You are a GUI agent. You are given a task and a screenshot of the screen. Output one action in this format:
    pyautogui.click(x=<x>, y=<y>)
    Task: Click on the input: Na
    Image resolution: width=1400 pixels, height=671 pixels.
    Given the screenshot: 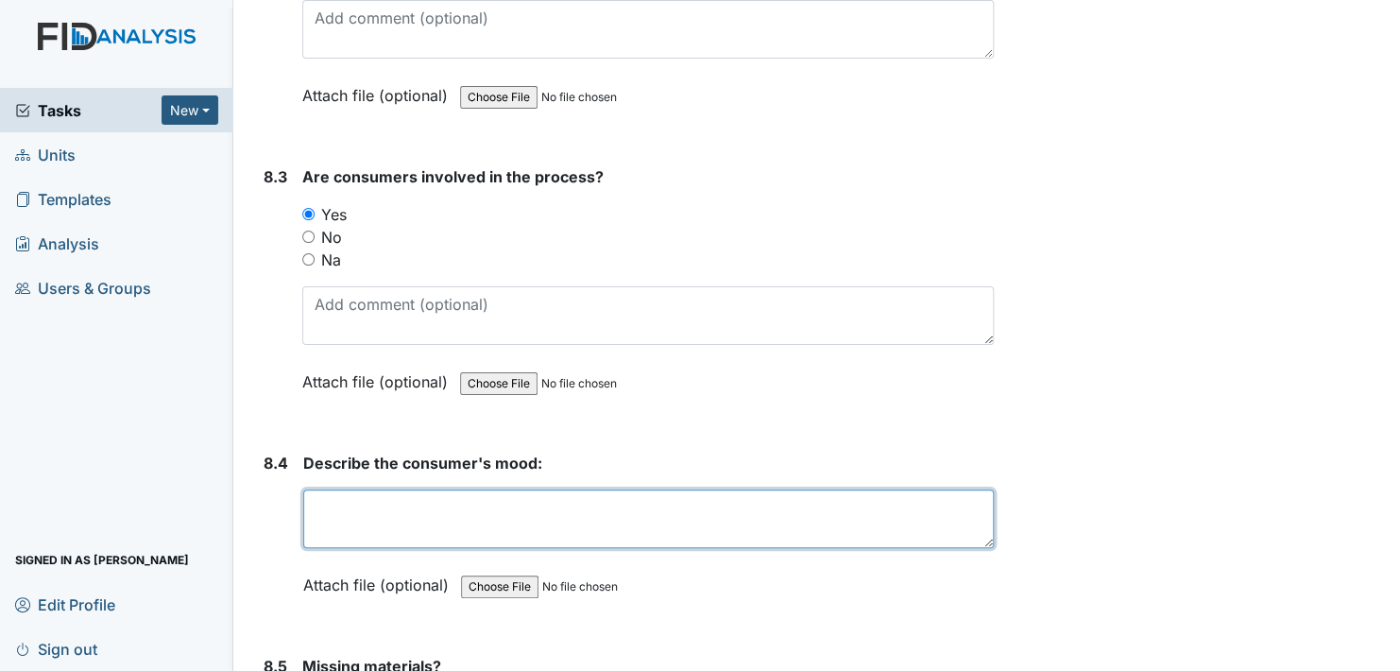 What is the action you would take?
    pyautogui.click(x=308, y=259)
    